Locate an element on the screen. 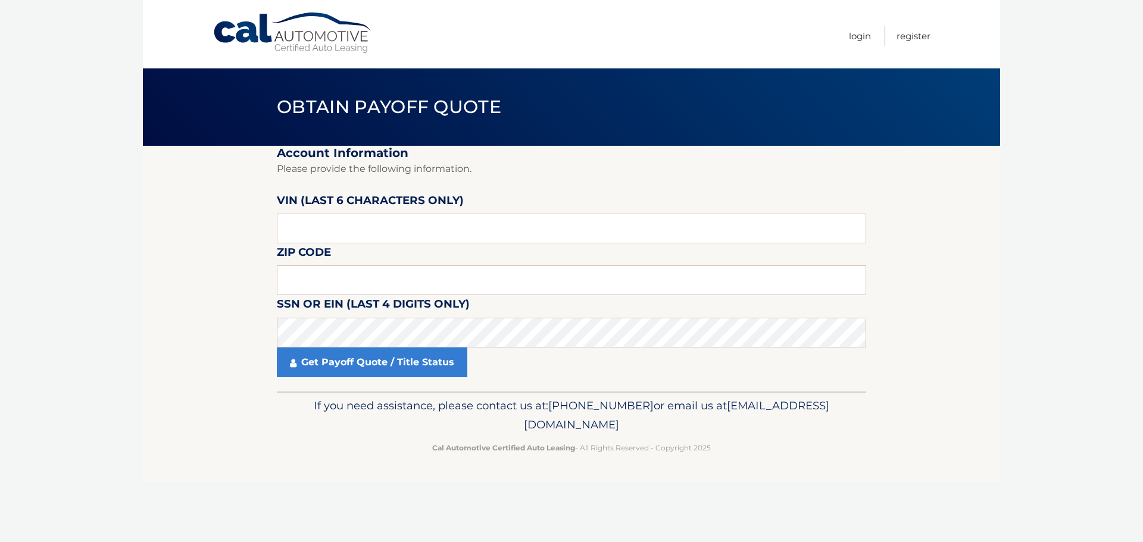 The width and height of the screenshot is (1143, 542). p: - All Rights Reserved - Copyright 2025 is located at coordinates (571, 448).